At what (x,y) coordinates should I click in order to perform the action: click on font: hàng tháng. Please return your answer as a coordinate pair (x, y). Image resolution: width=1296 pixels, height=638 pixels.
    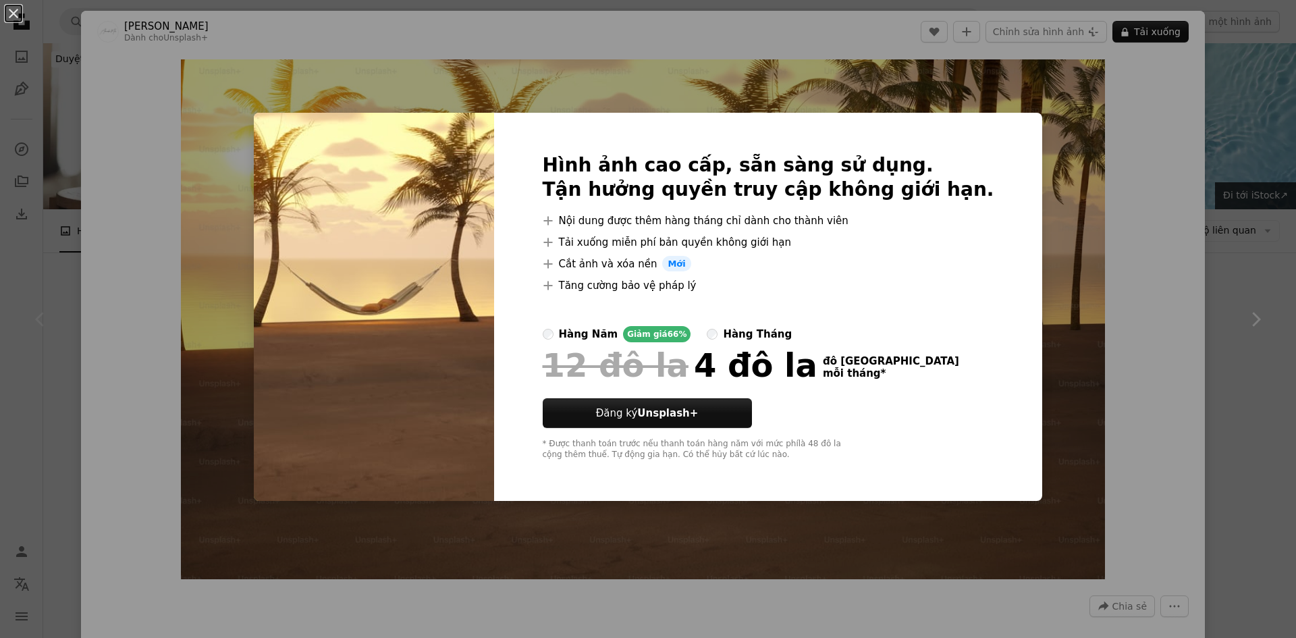
    Looking at the image, I should click on (757, 334).